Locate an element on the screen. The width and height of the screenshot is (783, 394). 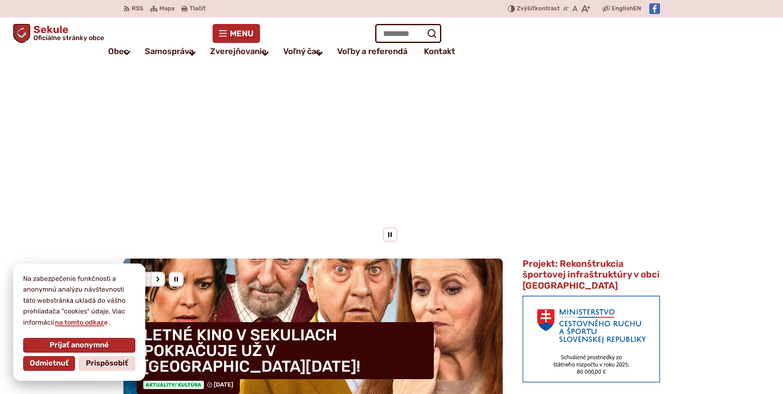
button: Otvoriť podmenu pre Zverejňovanie is located at coordinates (266, 53).